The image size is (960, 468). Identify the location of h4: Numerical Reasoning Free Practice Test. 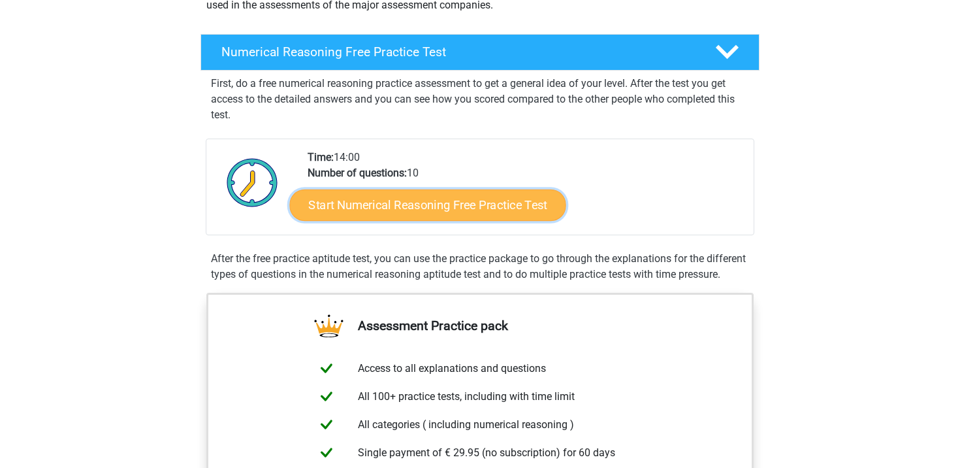
(458, 52).